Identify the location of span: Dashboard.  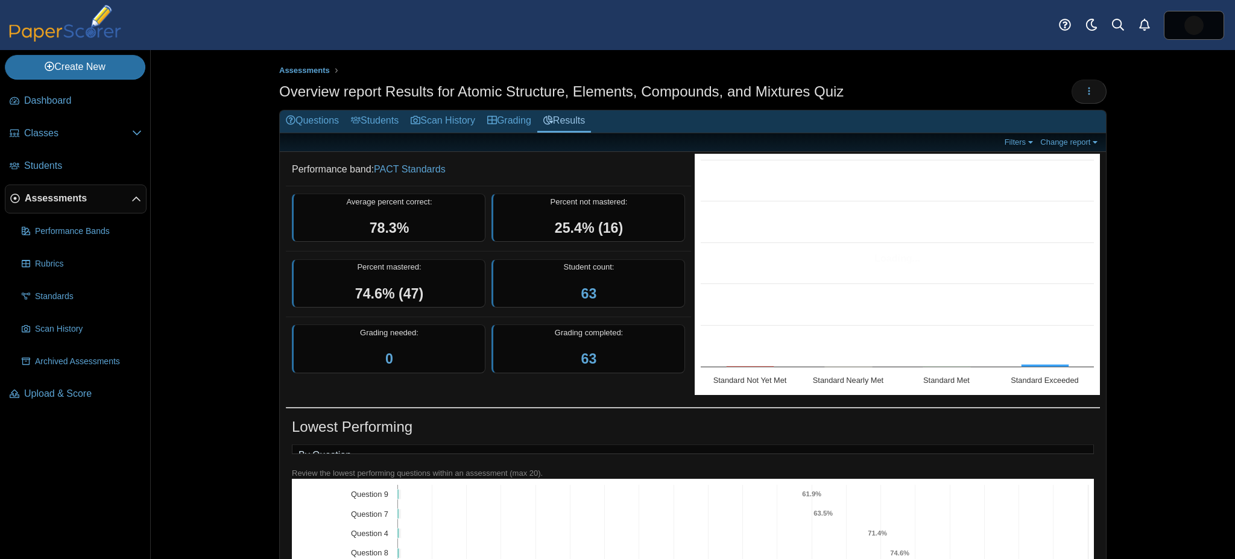
(83, 101).